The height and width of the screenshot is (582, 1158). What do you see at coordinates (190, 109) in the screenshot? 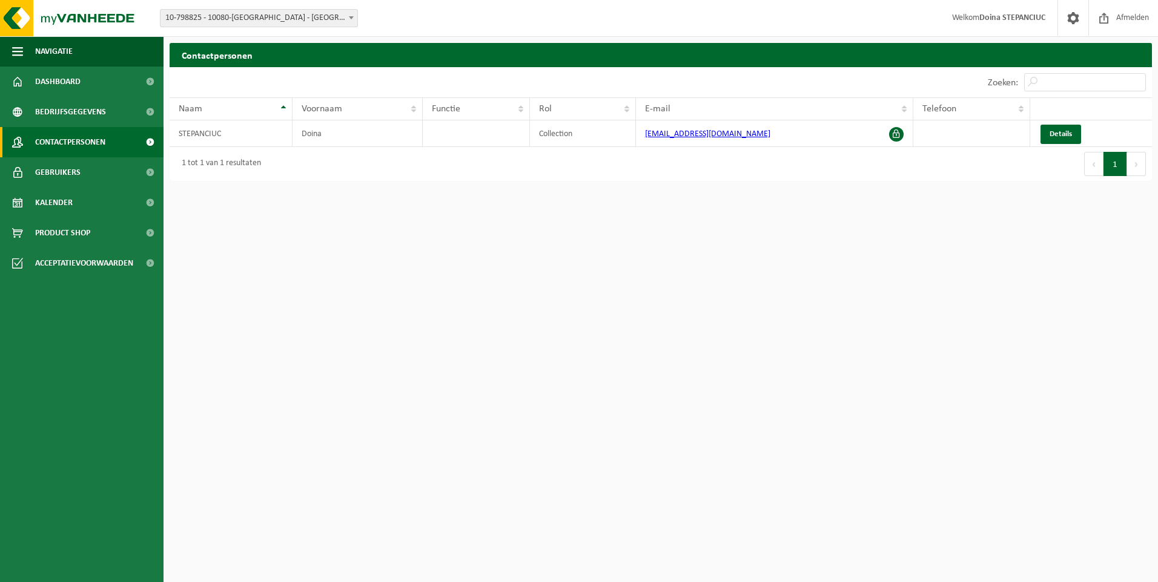
I see `span: Naam` at bounding box center [190, 109].